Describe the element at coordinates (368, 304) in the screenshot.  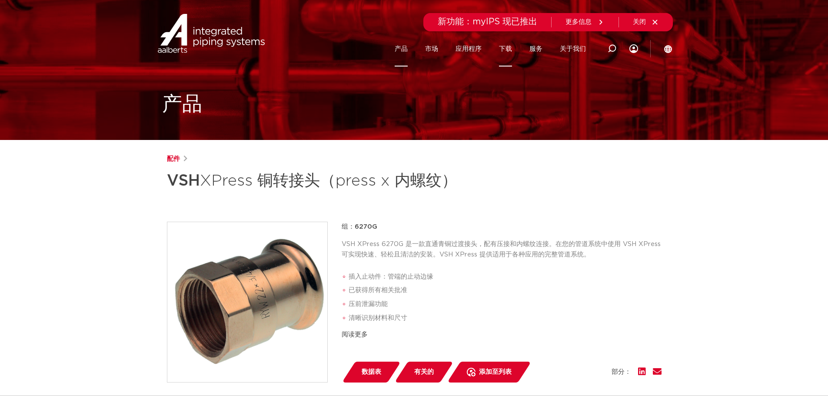
I see `font: 压前泄漏功能` at that location.